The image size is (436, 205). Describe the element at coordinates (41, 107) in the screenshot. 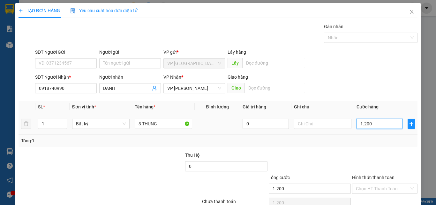

I see `span: SL` at that location.